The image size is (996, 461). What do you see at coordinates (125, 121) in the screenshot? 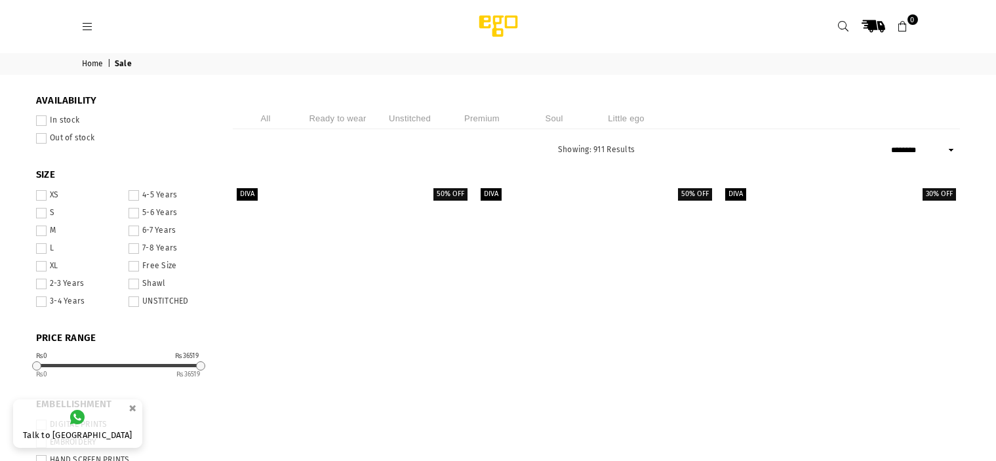
I see `label: In stock` at bounding box center [125, 121].